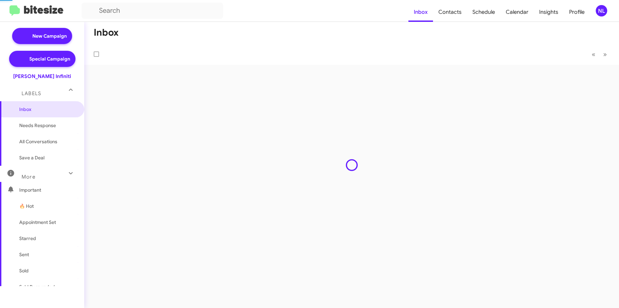  Describe the element at coordinates (517, 12) in the screenshot. I see `a: Calendar` at that location.